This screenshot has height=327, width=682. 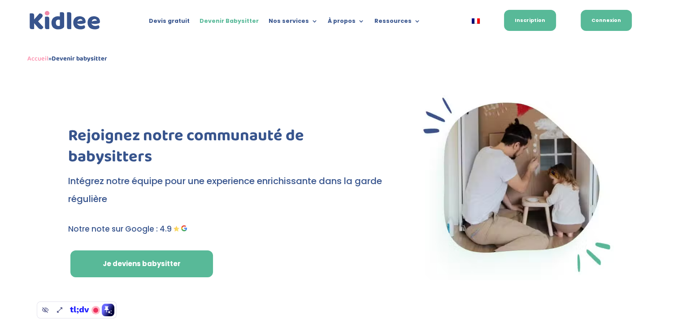 What do you see at coordinates (229, 23) in the screenshot?
I see `a: Devenir Babysitter` at bounding box center [229, 23].